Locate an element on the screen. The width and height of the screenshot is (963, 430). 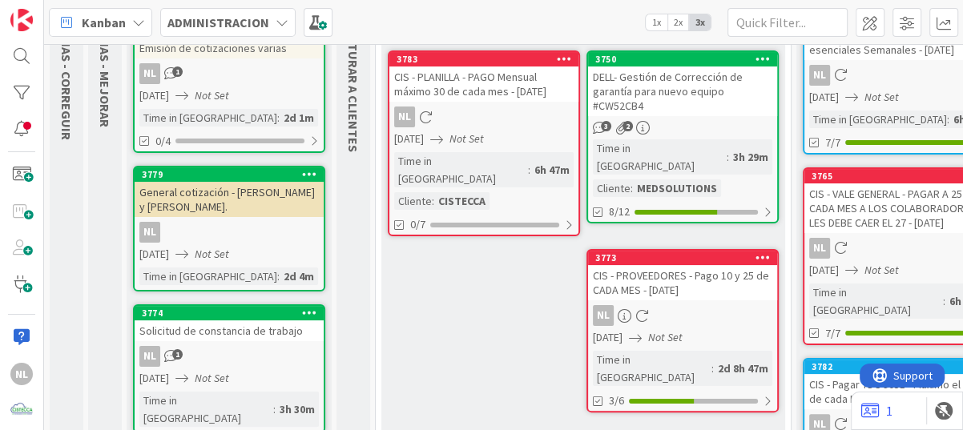
div: MEDSOLUTIONS is located at coordinates (677, 188).